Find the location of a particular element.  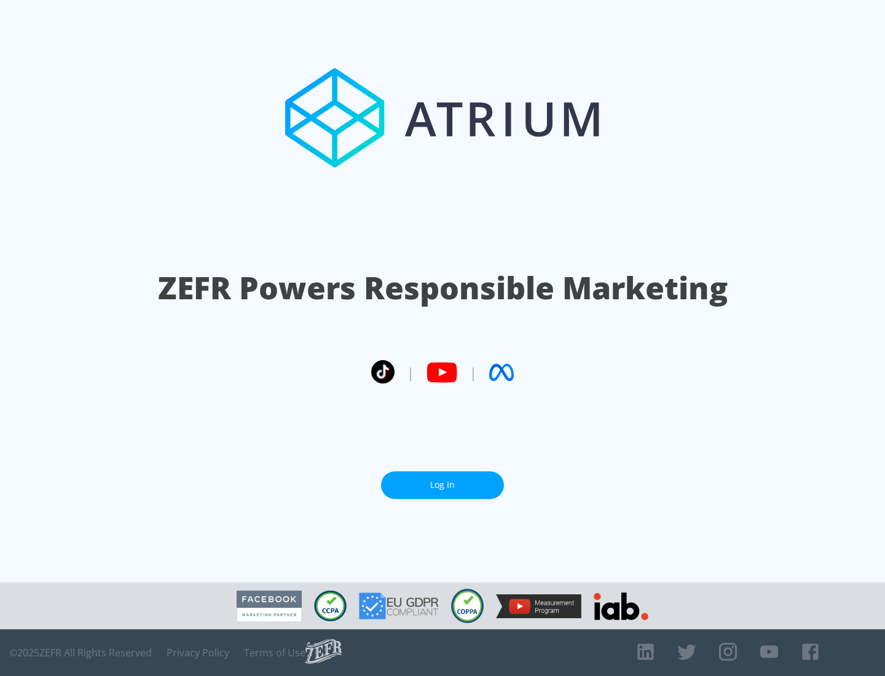

a: Terms of Use is located at coordinates (275, 653).